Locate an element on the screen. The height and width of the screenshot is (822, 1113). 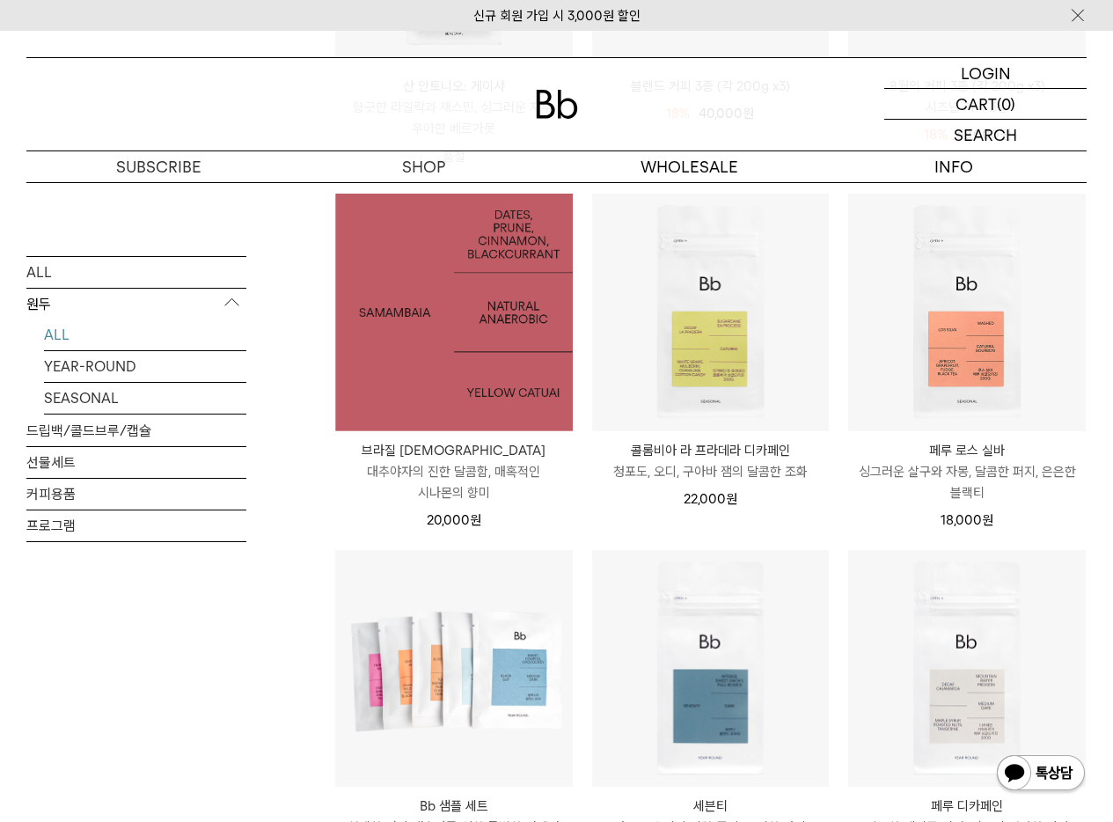
img: 1000000483_add2_035.jpg is located at coordinates (454, 312).